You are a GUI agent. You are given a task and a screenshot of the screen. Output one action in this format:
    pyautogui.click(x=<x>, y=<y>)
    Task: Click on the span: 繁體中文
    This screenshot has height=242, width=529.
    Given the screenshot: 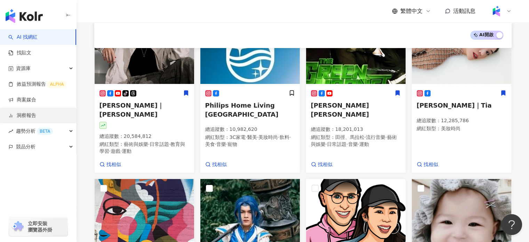 What is the action you would take?
    pyautogui.click(x=411, y=11)
    